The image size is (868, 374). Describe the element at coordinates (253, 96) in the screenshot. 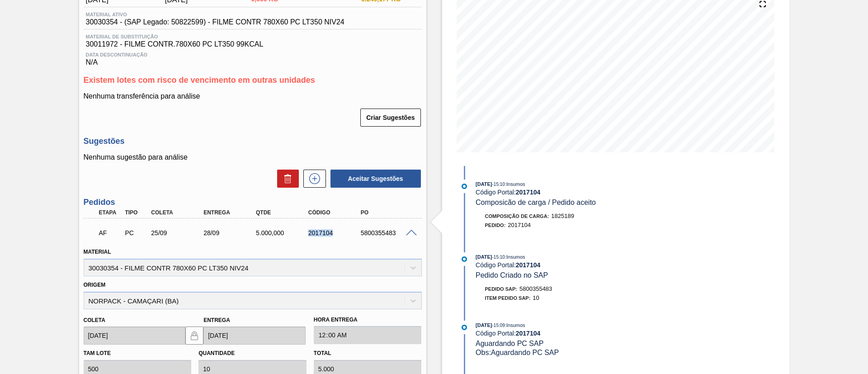

I see `p: Nenhuma transferência para análise` at that location.